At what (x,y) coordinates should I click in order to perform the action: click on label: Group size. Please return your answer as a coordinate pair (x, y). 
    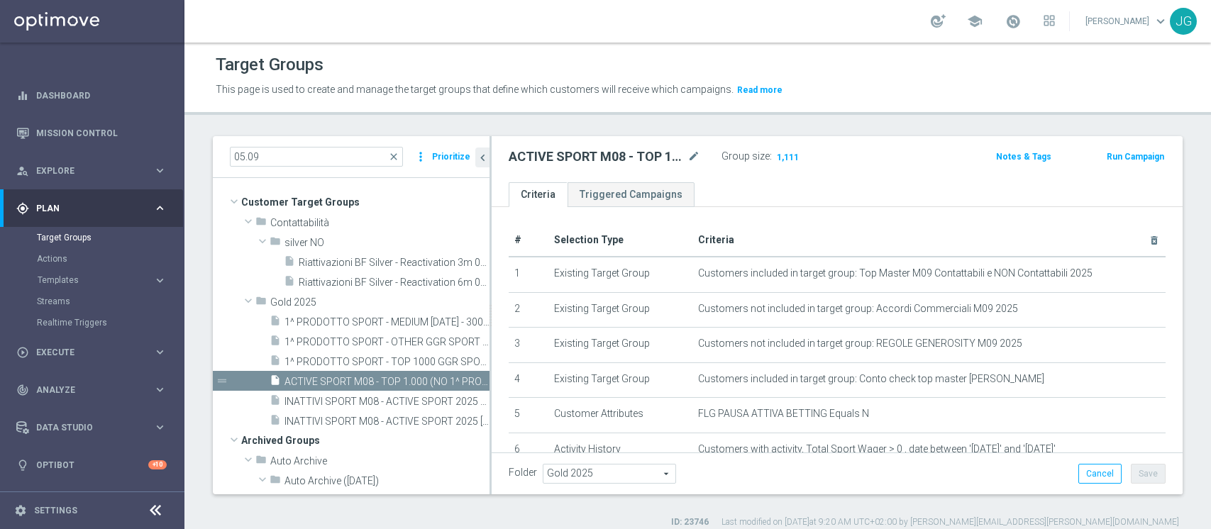
    Looking at the image, I should click on (746, 156).